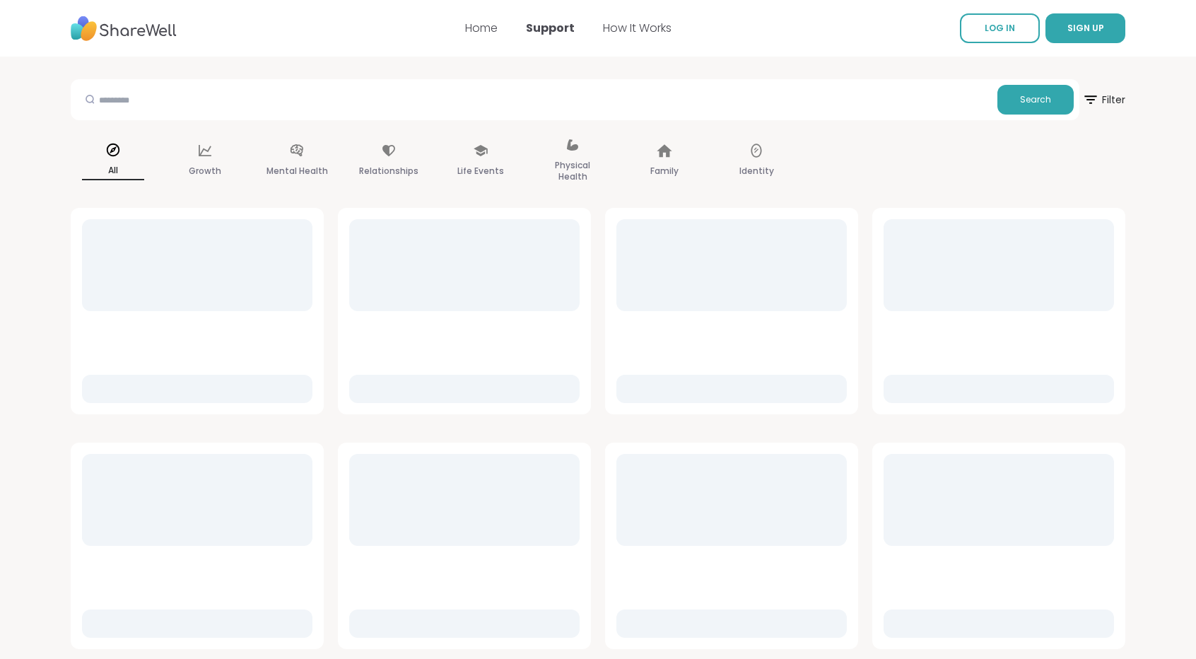 This screenshot has height=659, width=1196. Describe the element at coordinates (124, 28) in the screenshot. I see `img: ShareWell Nav Logo` at that location.